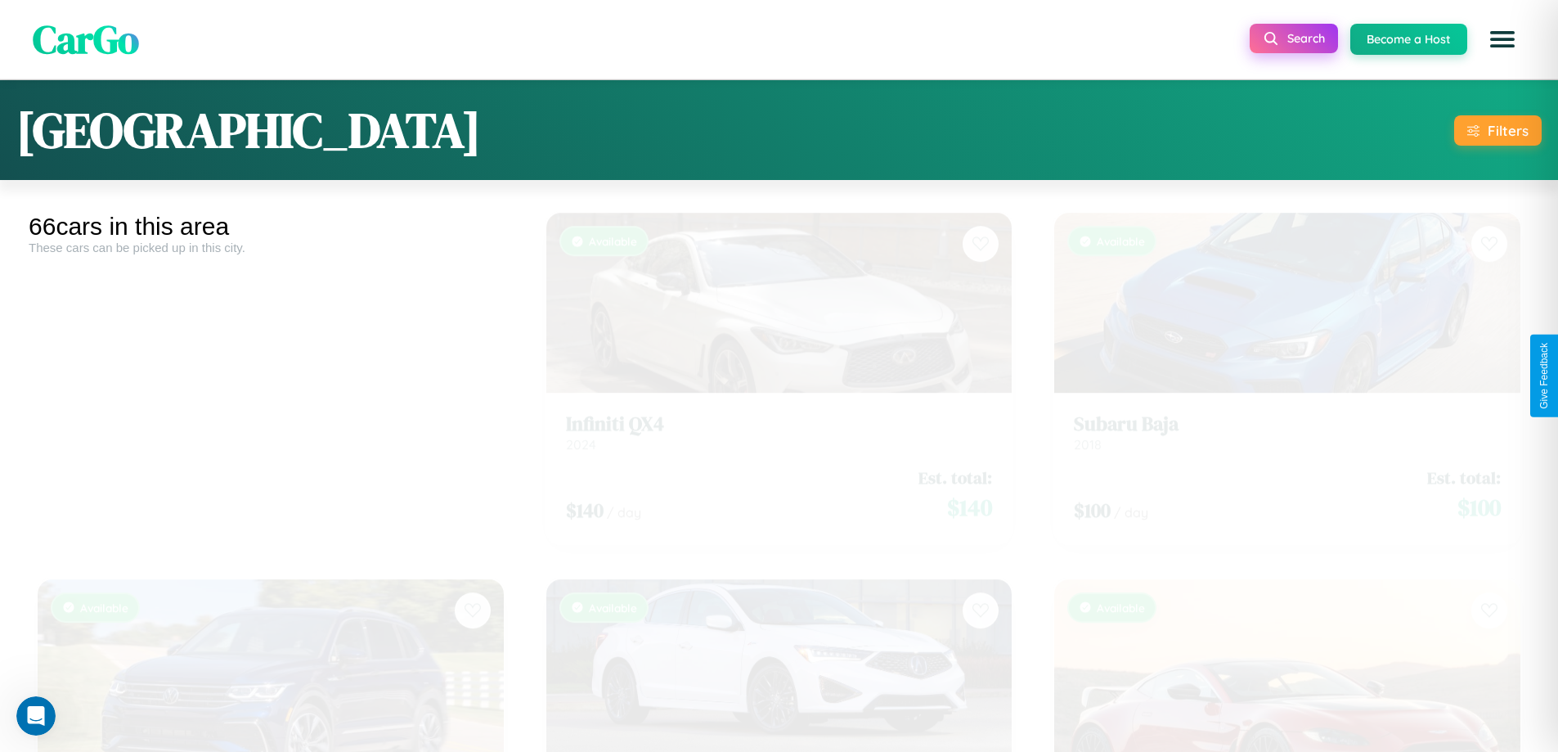 Image resolution: width=1558 pixels, height=752 pixels. What do you see at coordinates (86, 39) in the screenshot?
I see `span: CarGo` at bounding box center [86, 39].